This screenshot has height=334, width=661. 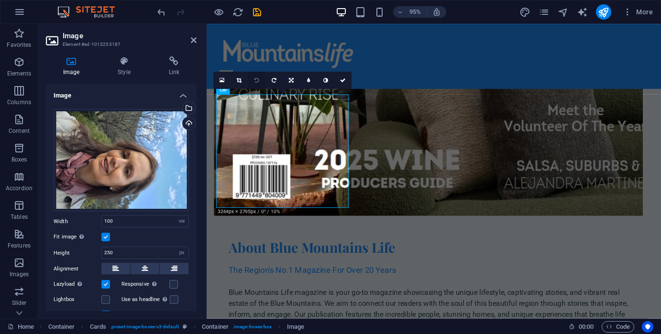 What do you see at coordinates (582, 12) in the screenshot?
I see `i: AI Writer` at bounding box center [582, 12].